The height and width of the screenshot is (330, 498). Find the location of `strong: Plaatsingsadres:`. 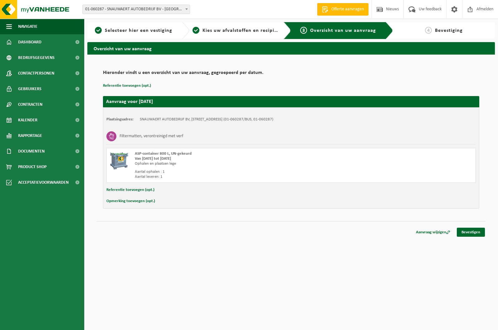

strong: Plaatsingsadres: is located at coordinates (120, 119).